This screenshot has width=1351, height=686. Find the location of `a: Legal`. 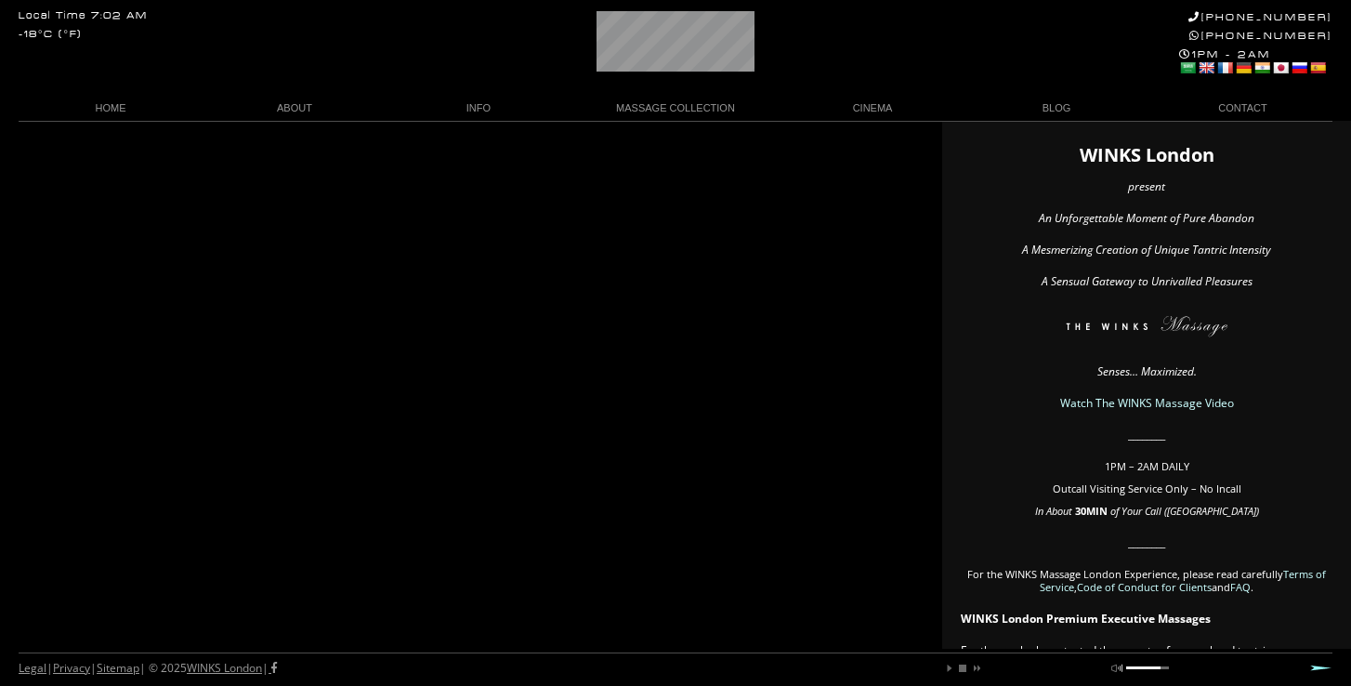

a: Legal is located at coordinates (33, 667).